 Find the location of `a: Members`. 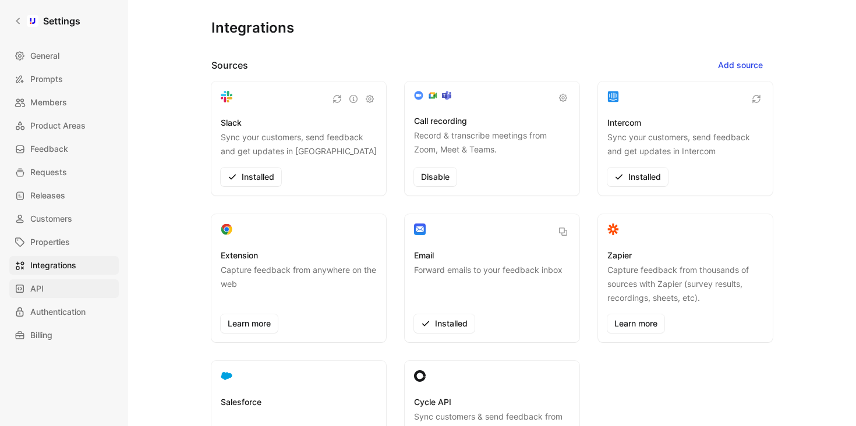

a: Members is located at coordinates (64, 102).